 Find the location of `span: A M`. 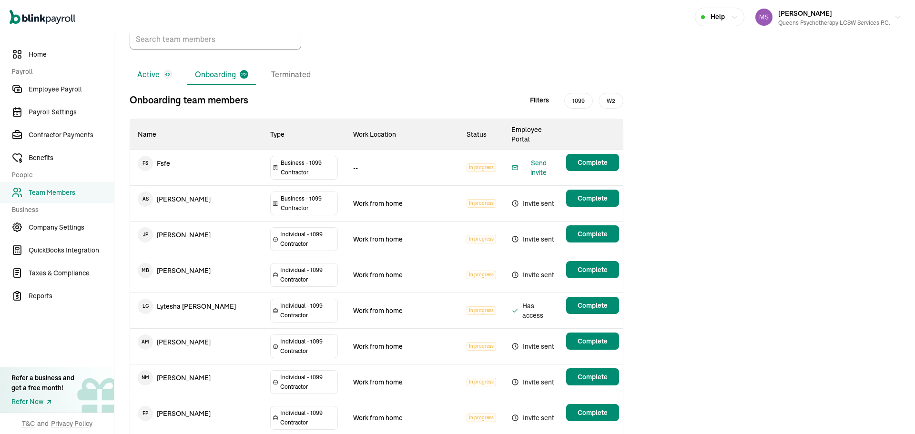

span: A M is located at coordinates (145, 342).